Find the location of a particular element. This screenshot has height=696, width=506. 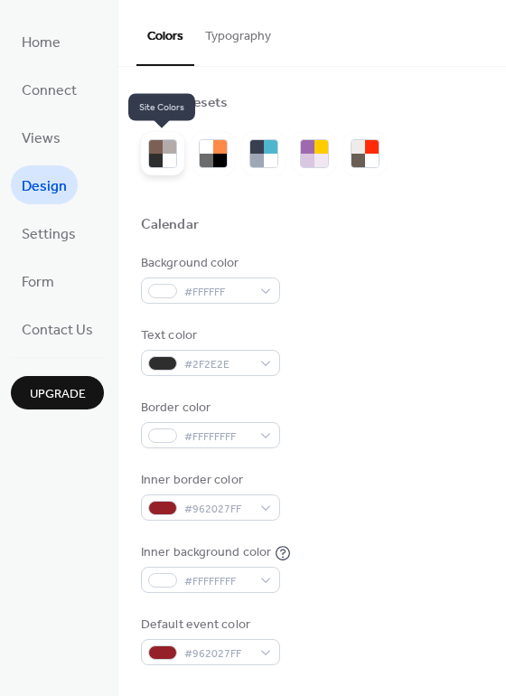

span: Design is located at coordinates (44, 186).